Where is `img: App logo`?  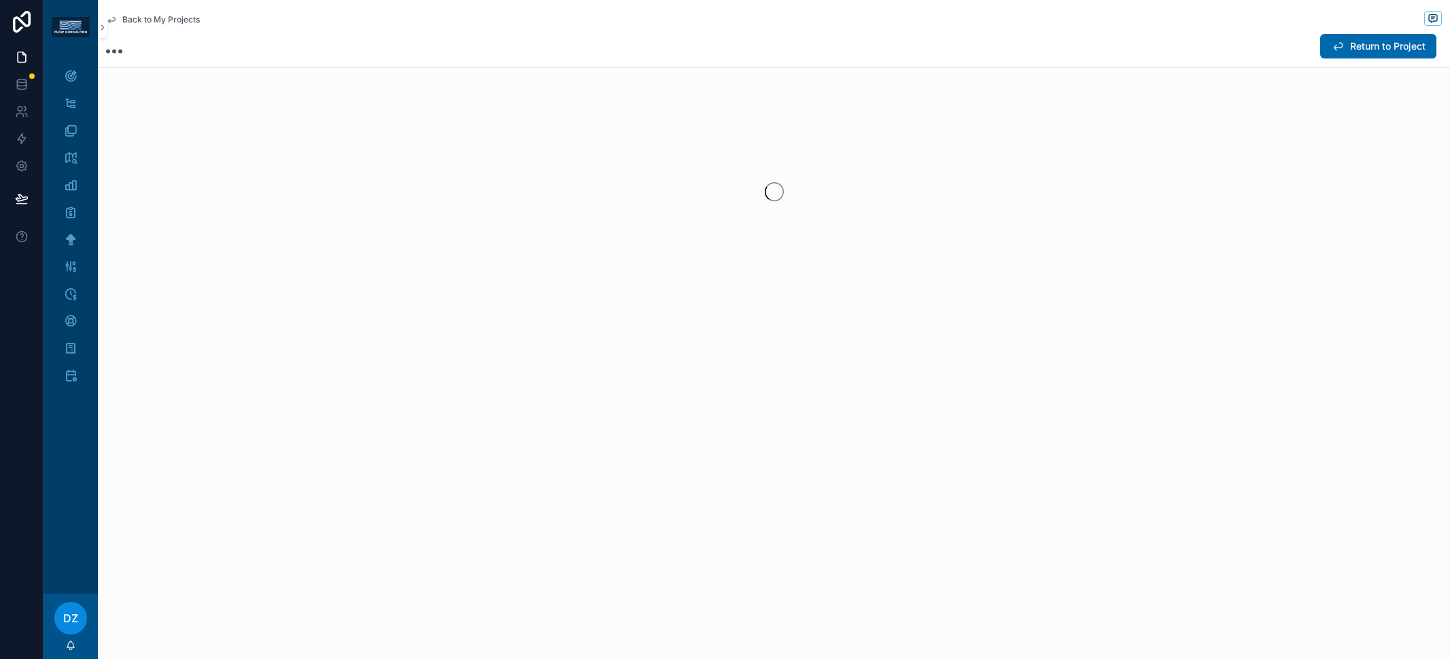
img: App logo is located at coordinates (71, 27).